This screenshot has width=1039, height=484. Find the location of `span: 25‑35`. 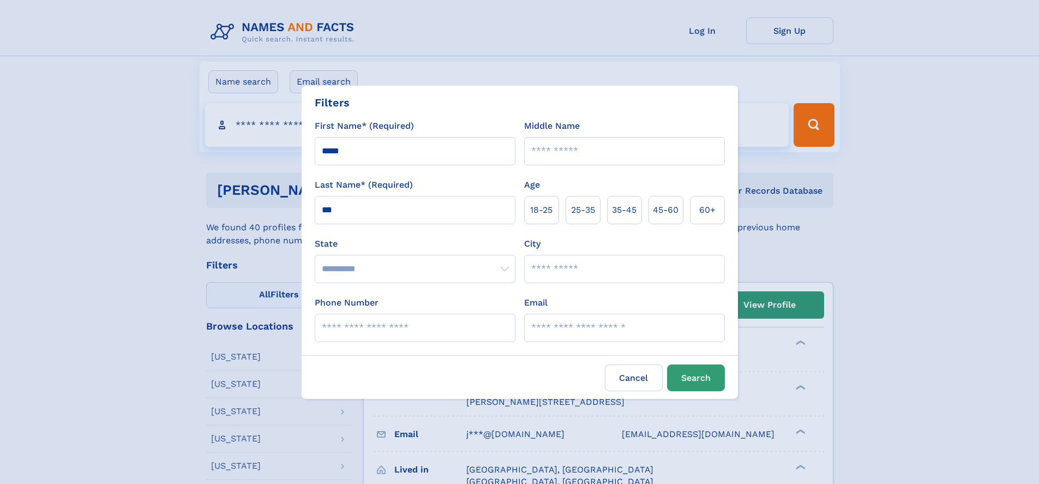

span: 25‑35 is located at coordinates (583, 210).